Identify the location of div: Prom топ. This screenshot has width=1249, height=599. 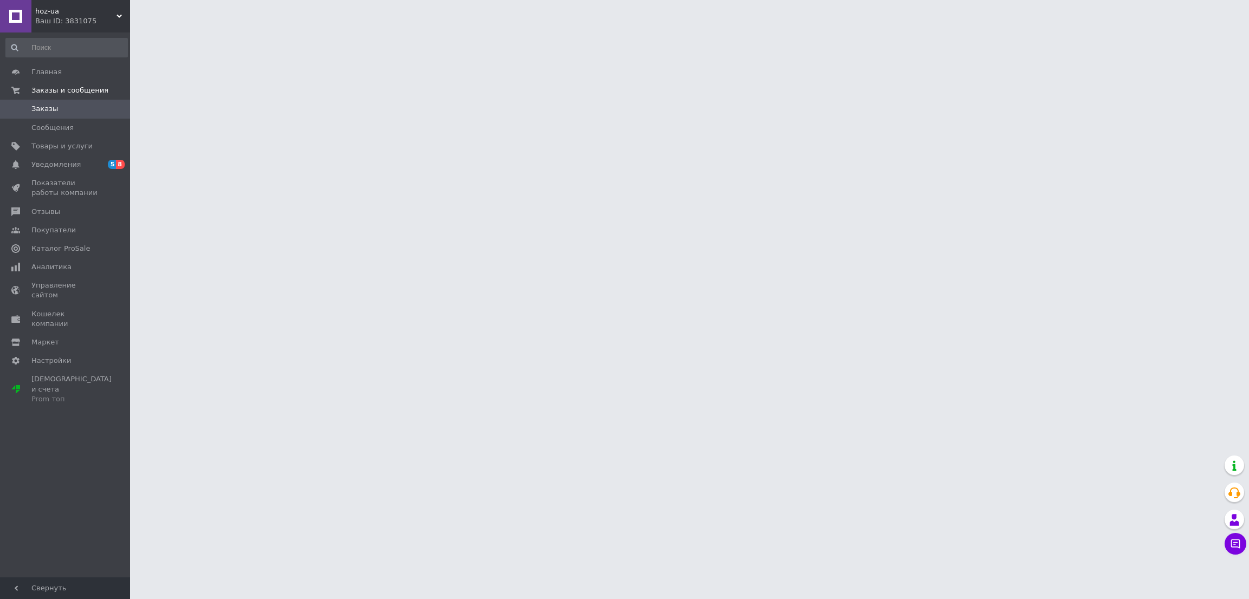
(72, 399).